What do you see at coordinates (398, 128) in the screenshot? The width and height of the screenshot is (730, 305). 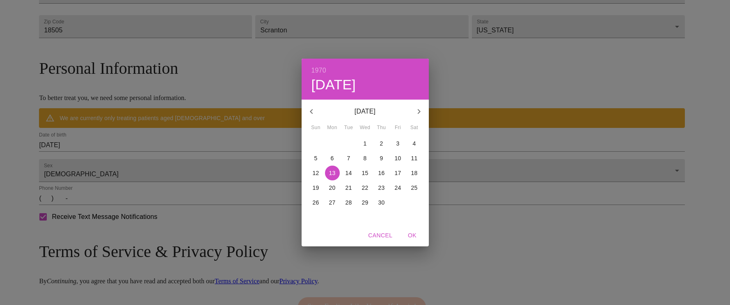 I see `span: Fri` at bounding box center [398, 128].